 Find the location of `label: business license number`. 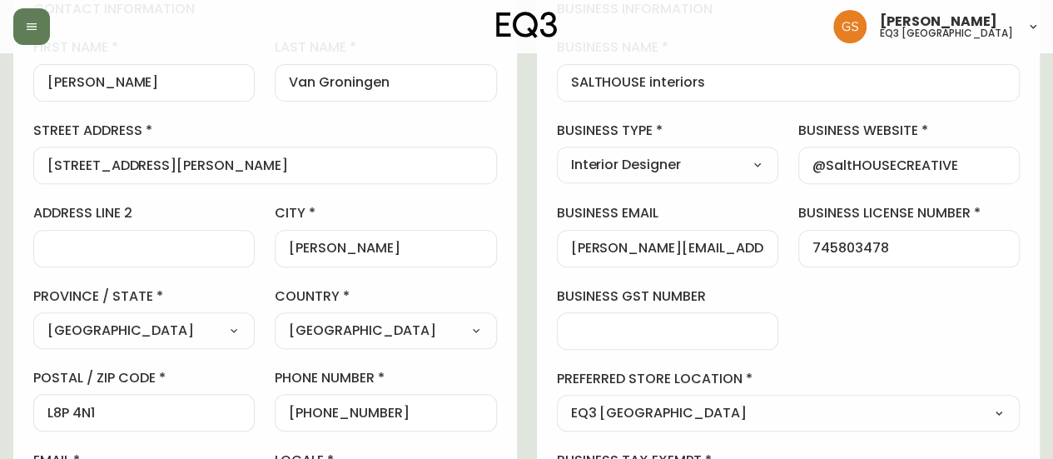

label: business license number is located at coordinates (909, 213).